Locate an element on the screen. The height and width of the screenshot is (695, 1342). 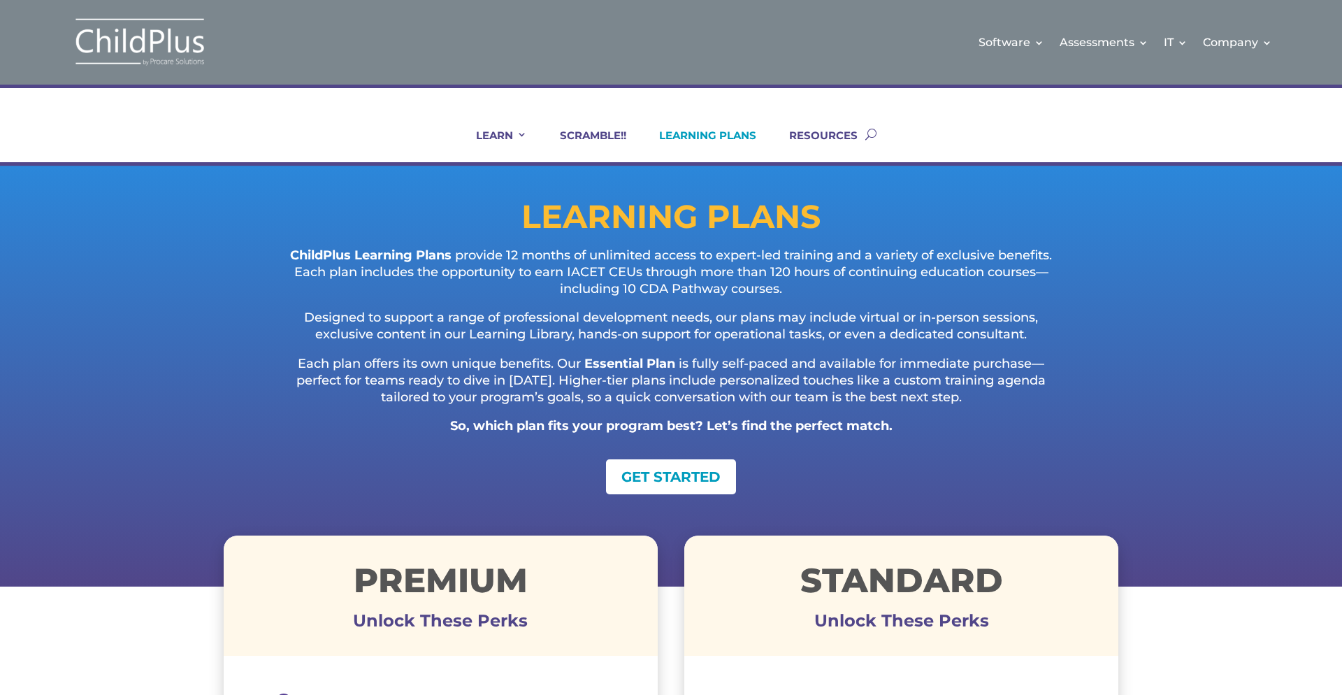
a: Software is located at coordinates (1011, 42).